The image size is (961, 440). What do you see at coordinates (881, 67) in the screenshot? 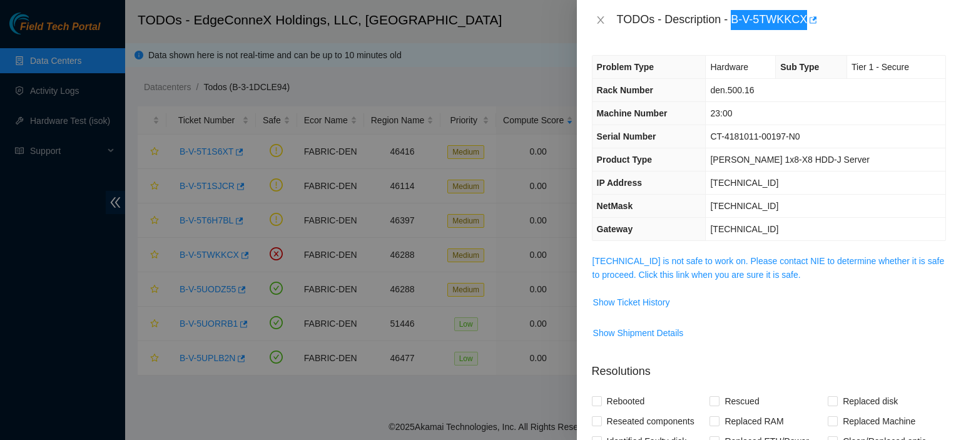
I see `span: Tier 1 - Secure` at bounding box center [881, 67].